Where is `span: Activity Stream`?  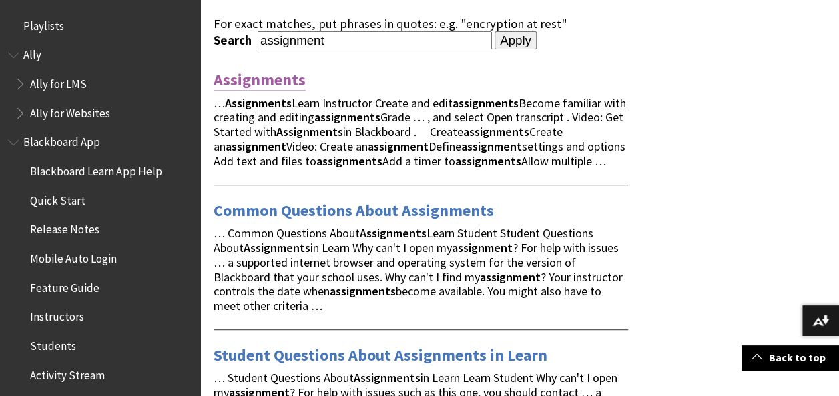 span: Activity Stream is located at coordinates (67, 373).